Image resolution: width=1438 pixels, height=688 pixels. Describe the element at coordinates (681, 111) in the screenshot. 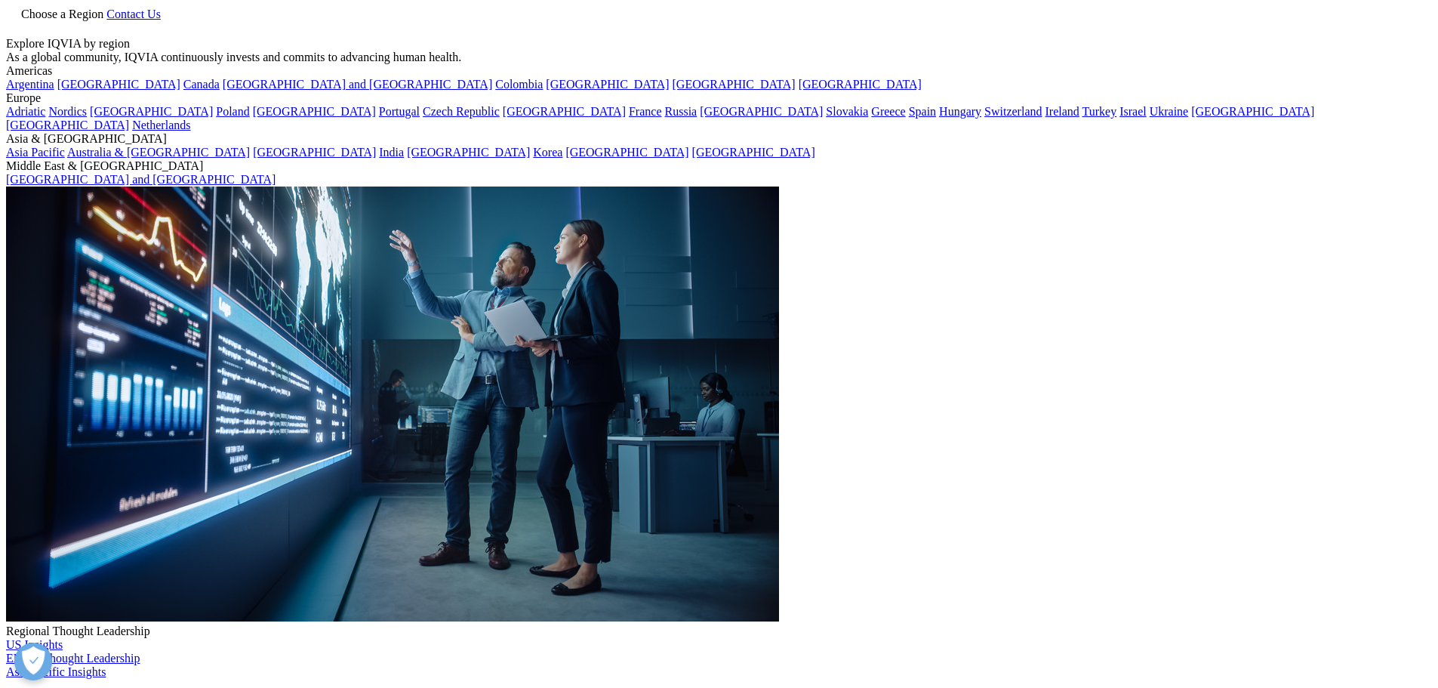

I see `a: Russia` at that location.